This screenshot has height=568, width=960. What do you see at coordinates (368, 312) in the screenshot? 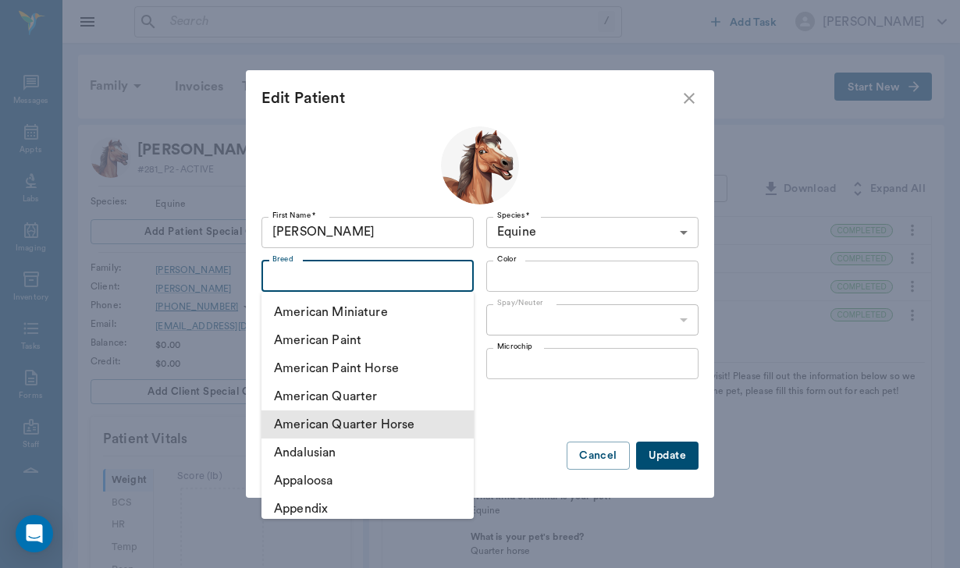
I see `li: American Miniature` at bounding box center [368, 312].